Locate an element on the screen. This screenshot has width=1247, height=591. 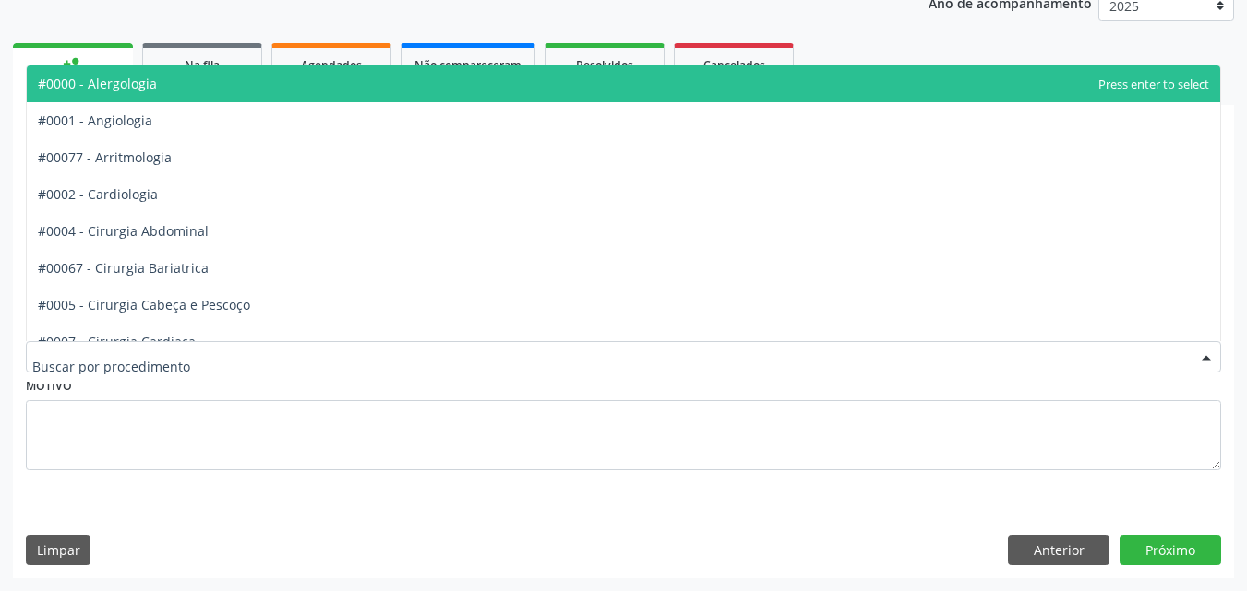
span: Agendados is located at coordinates (331, 65).